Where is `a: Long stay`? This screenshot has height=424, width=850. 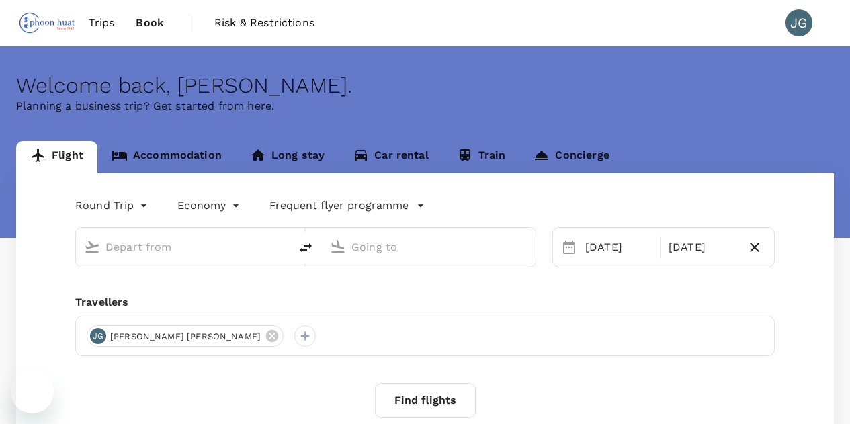 a: Long stay is located at coordinates (287, 157).